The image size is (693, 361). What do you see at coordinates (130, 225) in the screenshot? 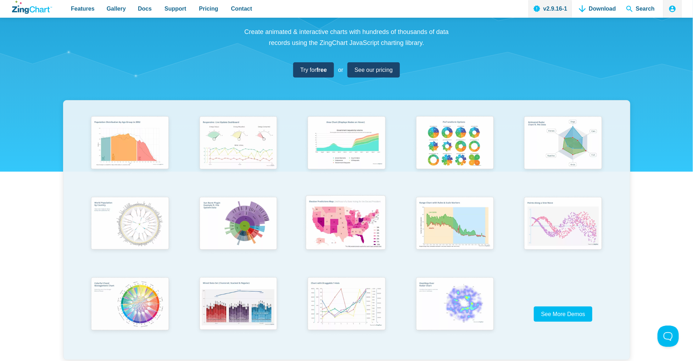
I see `img: World Population by Country` at bounding box center [130, 225].